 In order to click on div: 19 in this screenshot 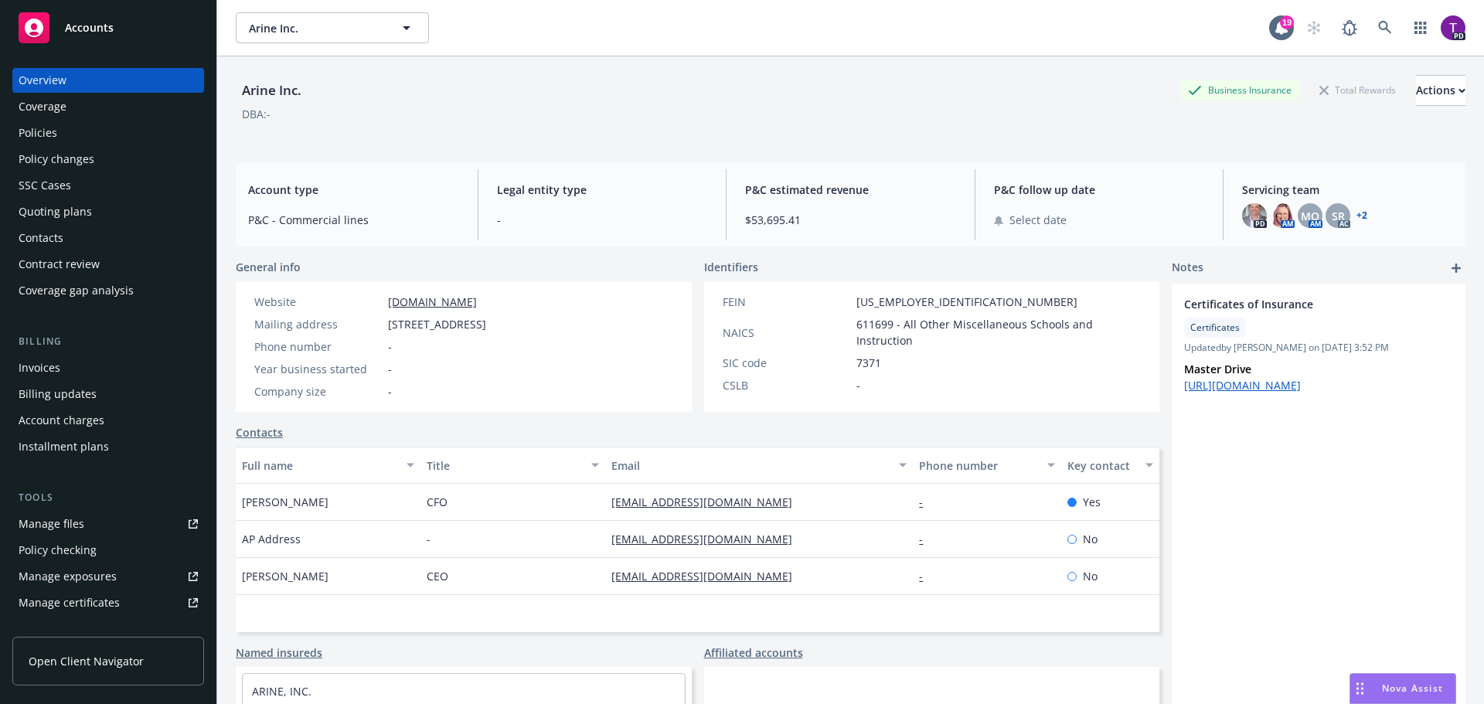, I will do `click(1287, 22)`.